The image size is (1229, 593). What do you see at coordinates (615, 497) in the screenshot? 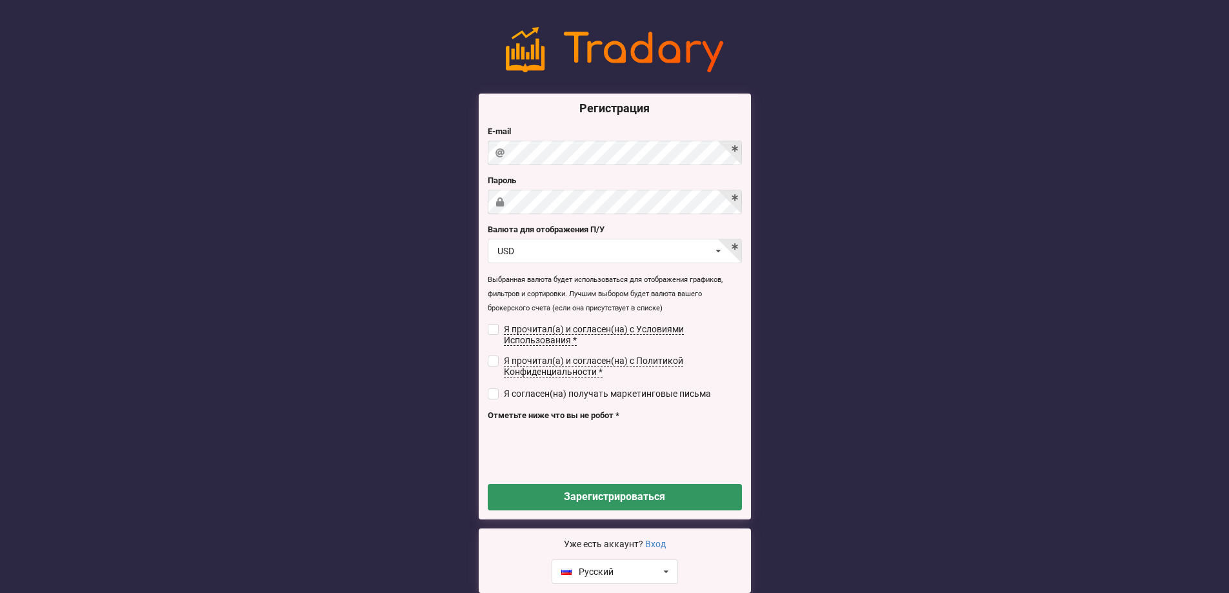
I see `button: Зарегистрироваться` at bounding box center [615, 497].